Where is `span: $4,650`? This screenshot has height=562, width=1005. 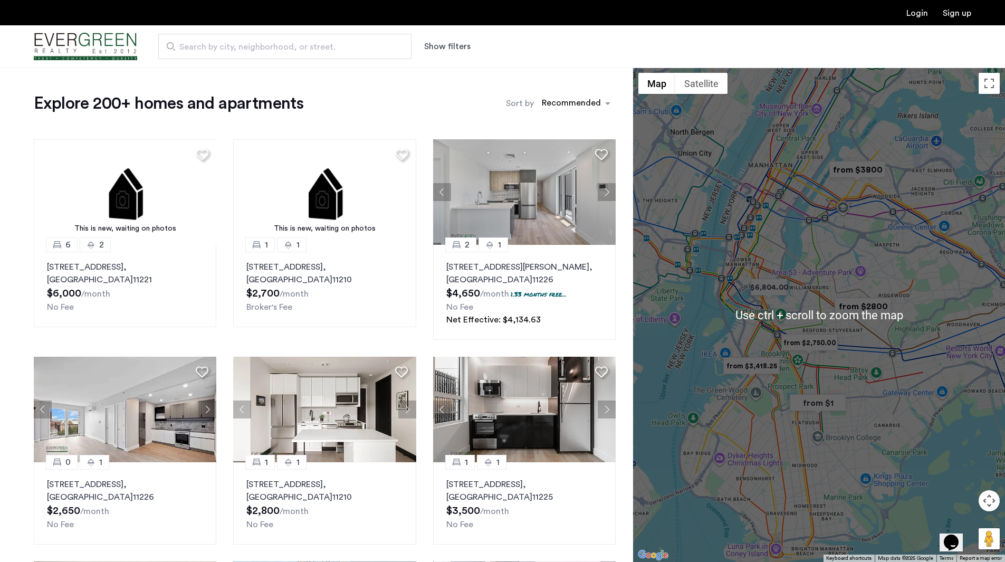 span: $4,650 is located at coordinates (463, 293).